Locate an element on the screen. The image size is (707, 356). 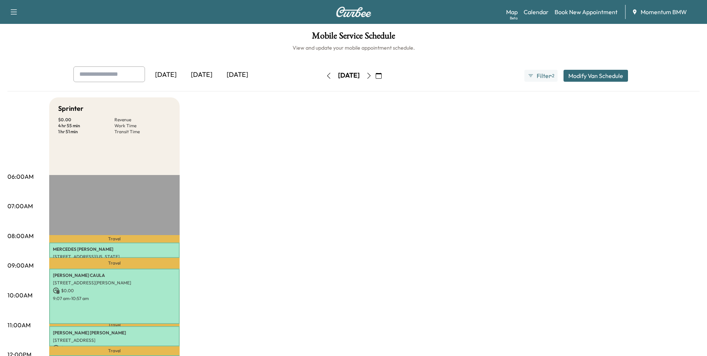
p: 06:00AM is located at coordinates (20, 176).